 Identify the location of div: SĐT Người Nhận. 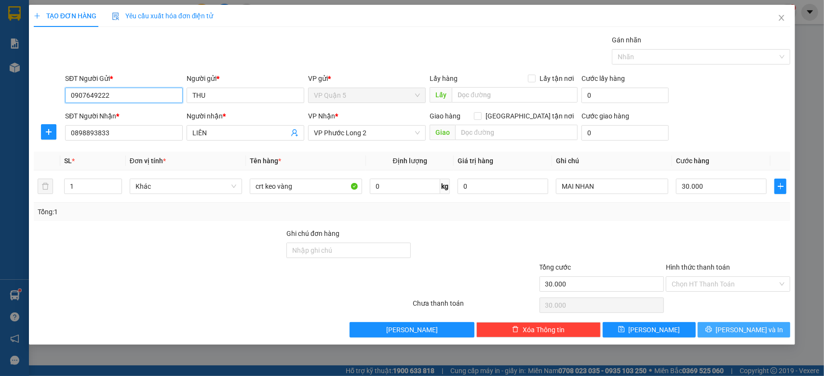
(124, 116).